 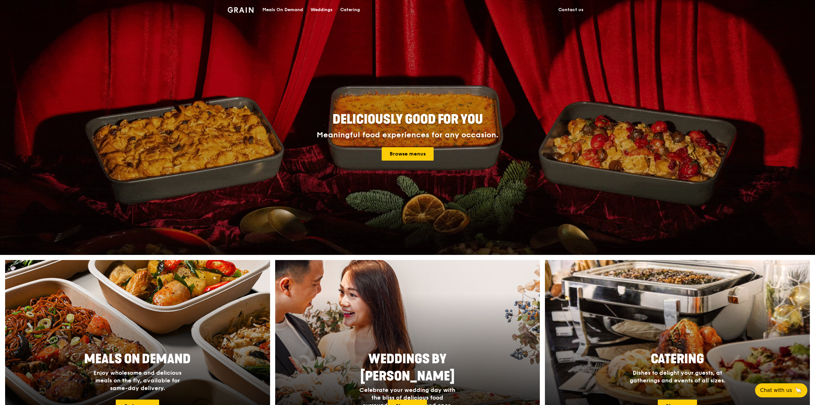 What do you see at coordinates (137, 380) in the screenshot?
I see `span: Enjoy wholesome and delicious meals on the fly, available for same-day delivery.` at bounding box center [137, 380].